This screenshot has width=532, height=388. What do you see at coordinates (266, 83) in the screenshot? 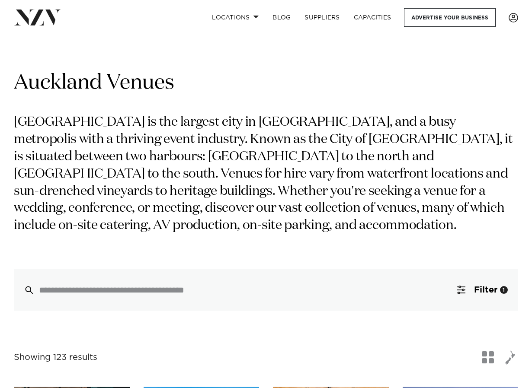
I see `h1: Auckland Venues` at bounding box center [266, 83].